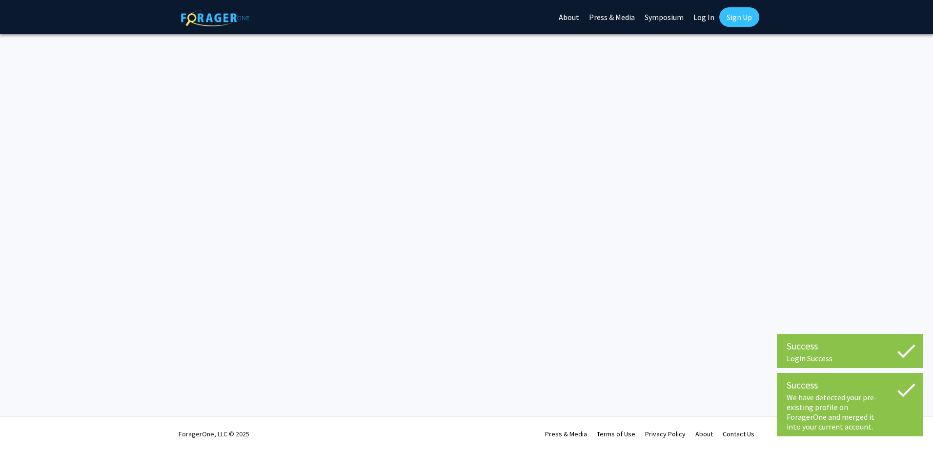 Image resolution: width=933 pixels, height=451 pixels. Describe the element at coordinates (566, 434) in the screenshot. I see `a: Press & Media` at that location.